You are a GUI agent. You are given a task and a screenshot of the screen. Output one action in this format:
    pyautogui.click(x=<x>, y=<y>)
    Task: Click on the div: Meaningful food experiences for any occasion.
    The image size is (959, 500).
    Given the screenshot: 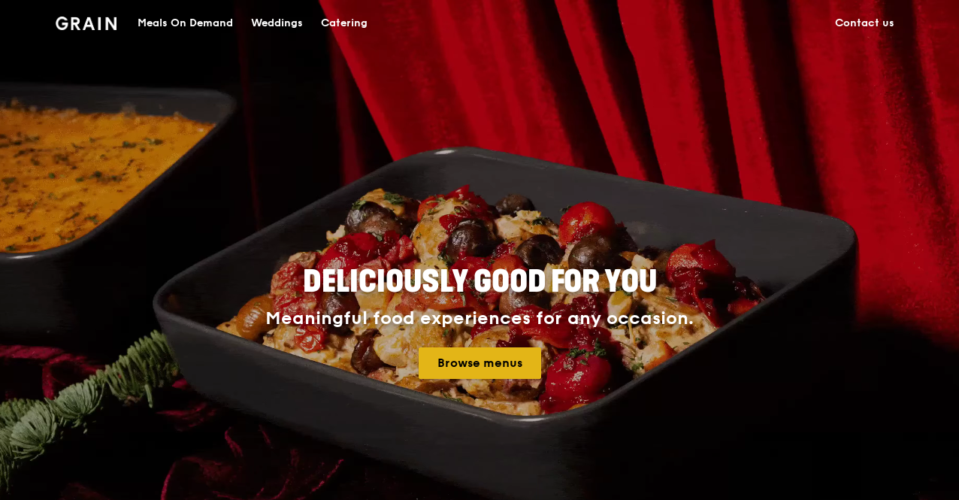 What is the action you would take?
    pyautogui.click(x=480, y=319)
    